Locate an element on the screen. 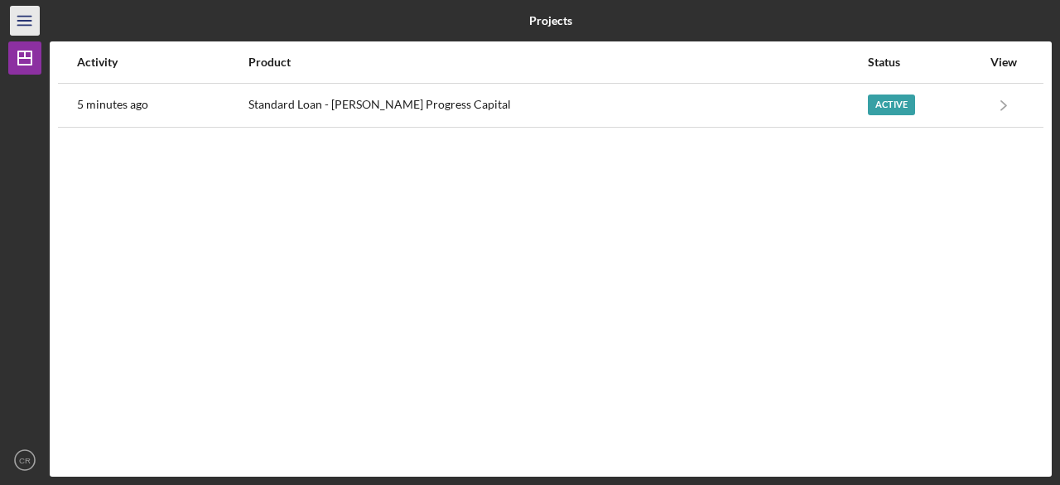 This screenshot has height=485, width=1060. text: CR is located at coordinates (25, 460).